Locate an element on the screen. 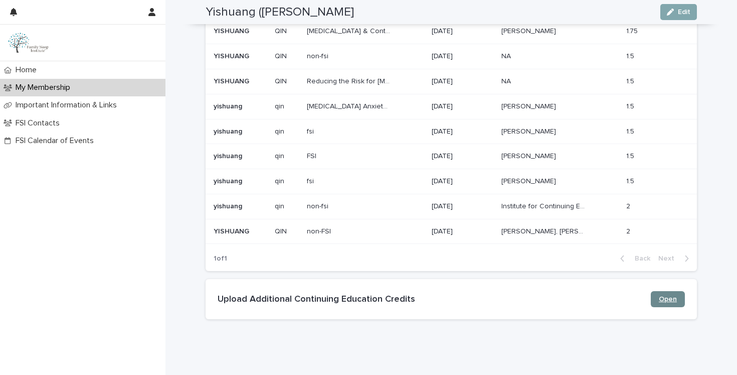 Image resolution: width=737 pixels, height=375 pixels. span: Open is located at coordinates (668, 299).